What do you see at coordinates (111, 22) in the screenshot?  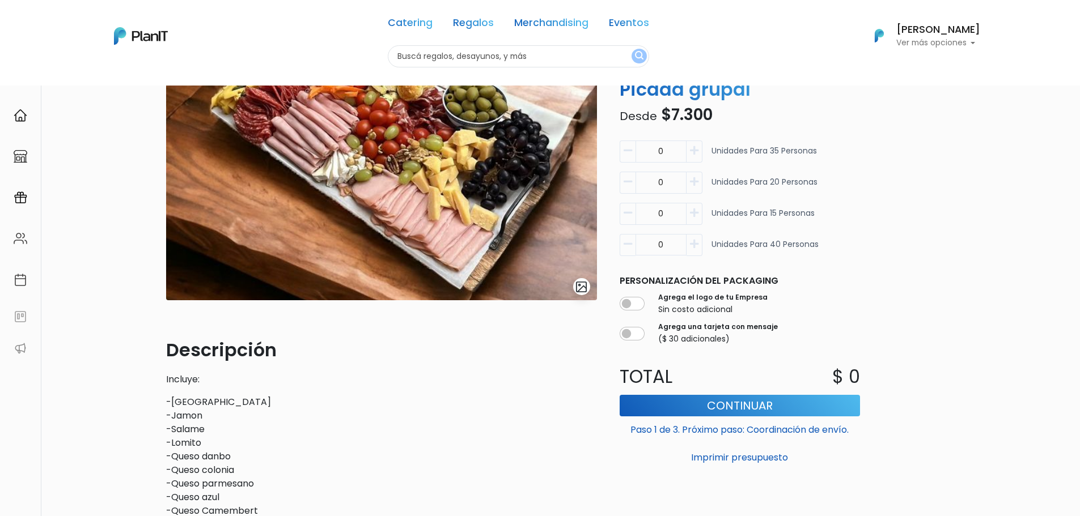 I see `div: ¿Necesitás ayuda?` at bounding box center [111, 22].